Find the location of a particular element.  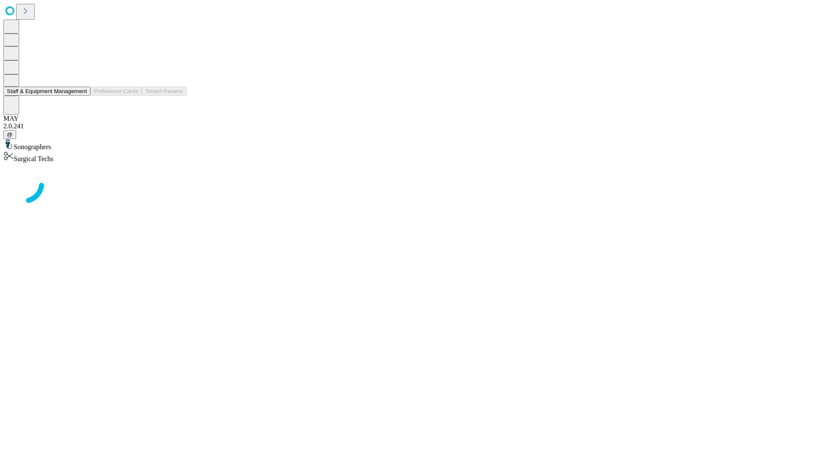

div: 2.0.241 is located at coordinates (408, 126).